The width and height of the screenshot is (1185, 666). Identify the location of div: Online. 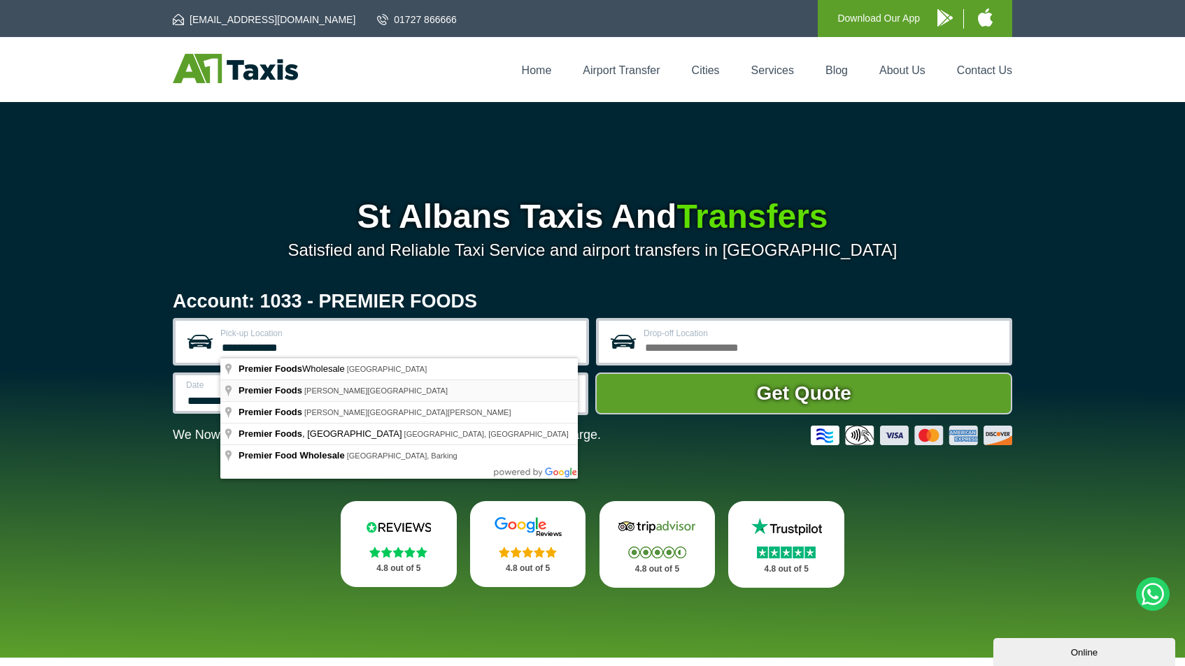
(91, 17).